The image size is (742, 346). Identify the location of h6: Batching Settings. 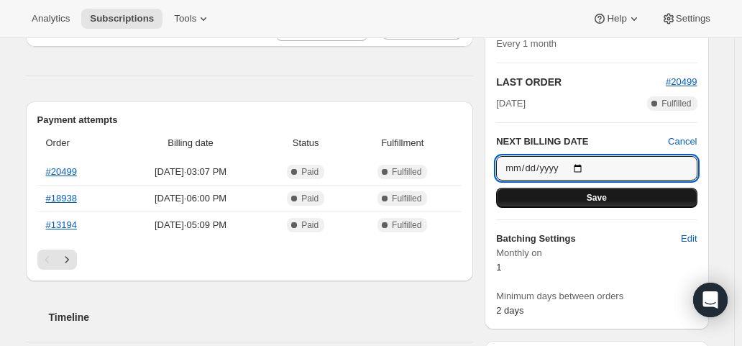
(588, 239).